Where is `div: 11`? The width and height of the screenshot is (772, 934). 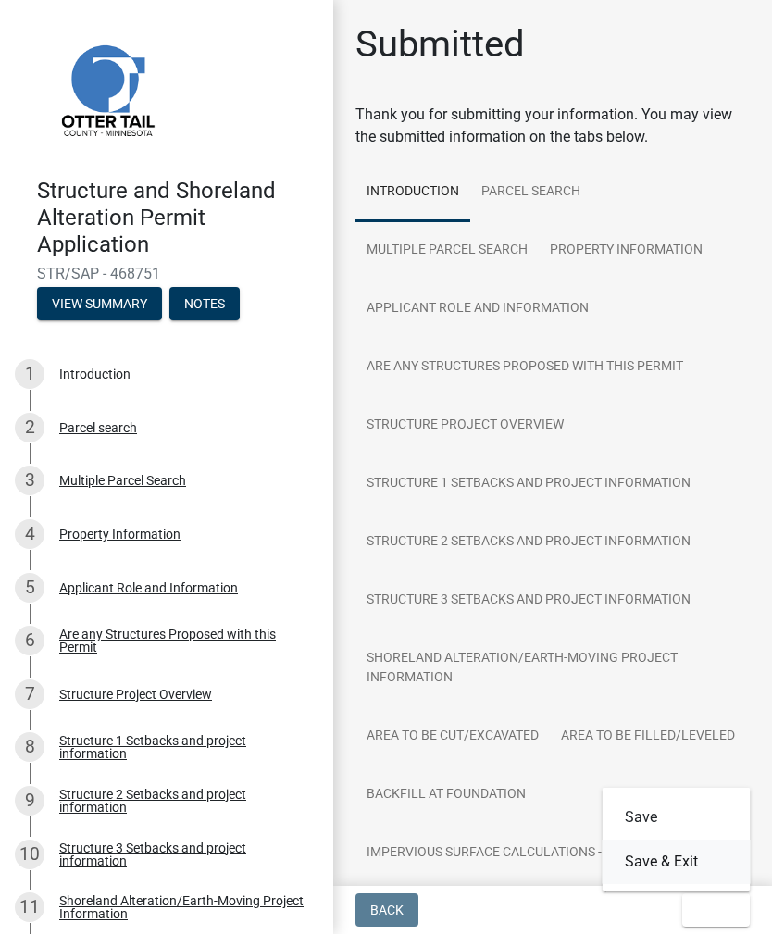 div: 11 is located at coordinates (30, 907).